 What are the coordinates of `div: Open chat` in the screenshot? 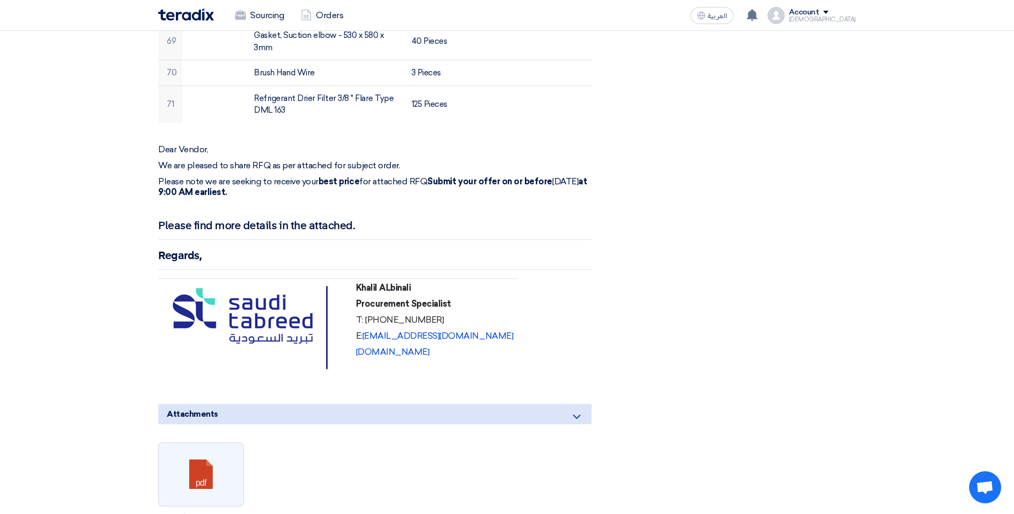 It's located at (985, 488).